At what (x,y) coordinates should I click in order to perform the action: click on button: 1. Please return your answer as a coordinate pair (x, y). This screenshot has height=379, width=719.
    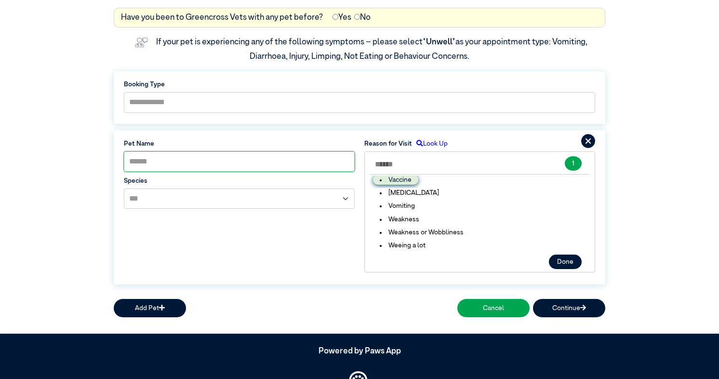
    Looking at the image, I should click on (573, 163).